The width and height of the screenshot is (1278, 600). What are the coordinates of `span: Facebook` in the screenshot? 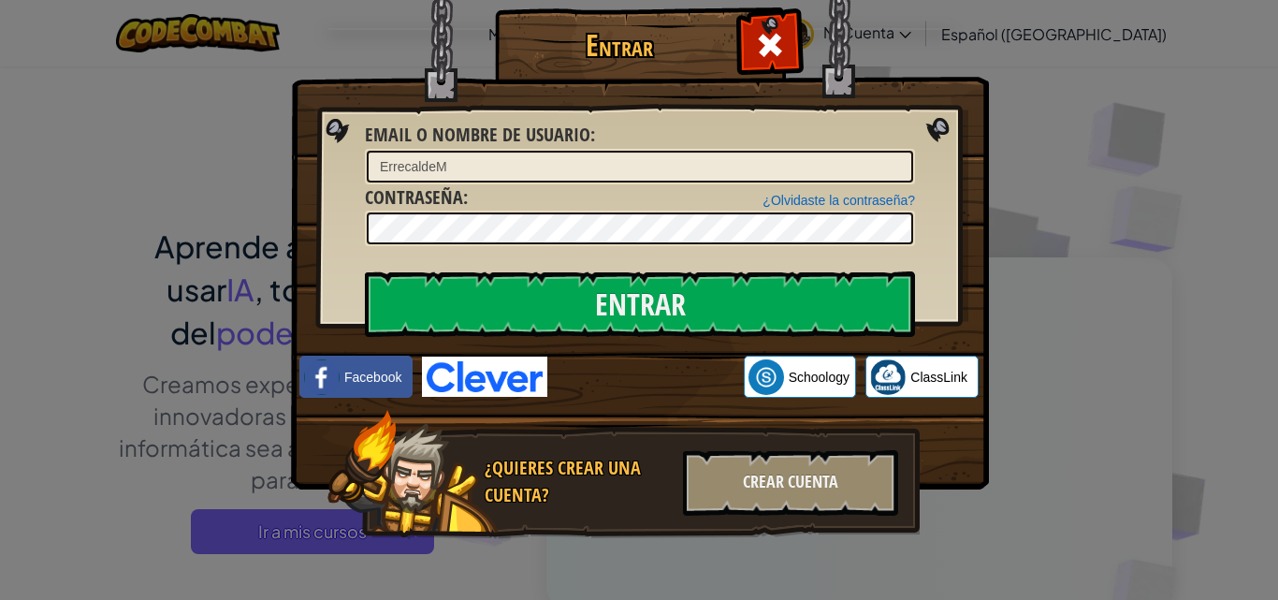 It's located at (372, 377).